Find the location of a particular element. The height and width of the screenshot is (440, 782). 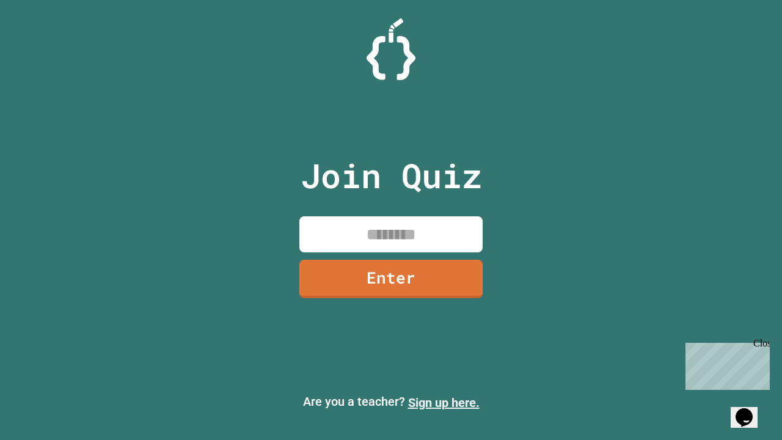

p: Are you a teacher? is located at coordinates (391, 402).